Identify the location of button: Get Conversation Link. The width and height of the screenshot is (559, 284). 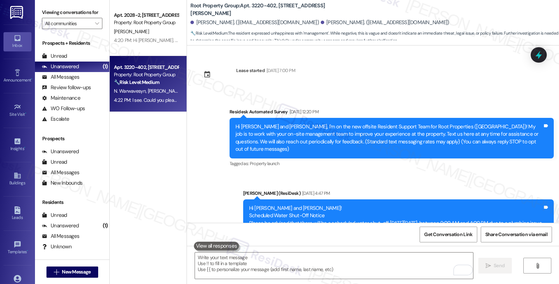
(448, 234).